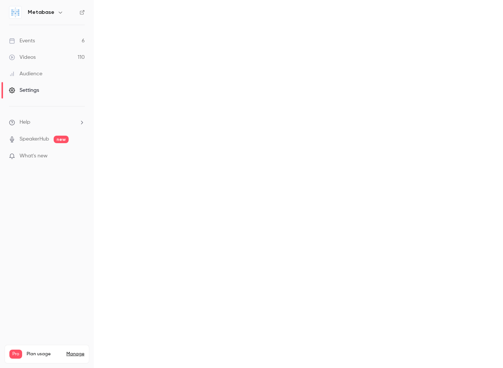 The height and width of the screenshot is (368, 503). Describe the element at coordinates (15, 12) in the screenshot. I see `img: Metabase` at that location.